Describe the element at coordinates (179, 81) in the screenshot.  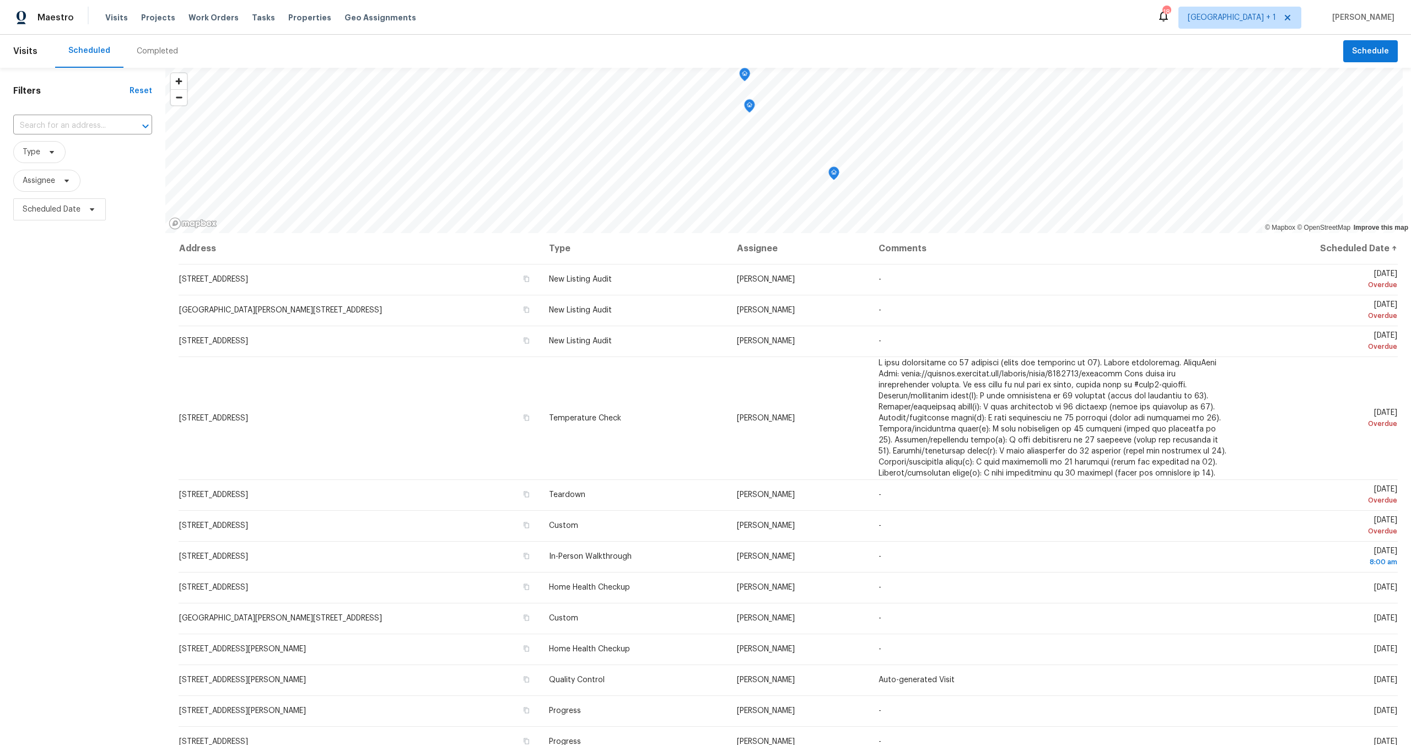
I see `span: Zoom in` at that location.